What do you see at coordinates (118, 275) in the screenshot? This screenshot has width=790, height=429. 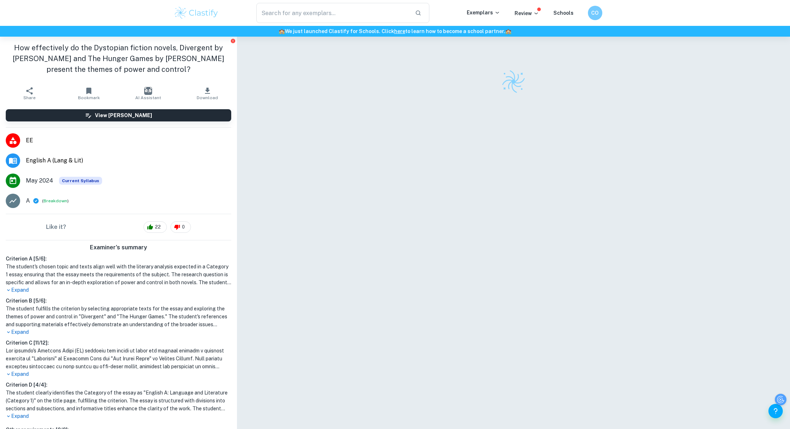 I see `h1: The student's chosen topic and texts align well with the literary analysis expected in a Category...` at bounding box center [118, 275].